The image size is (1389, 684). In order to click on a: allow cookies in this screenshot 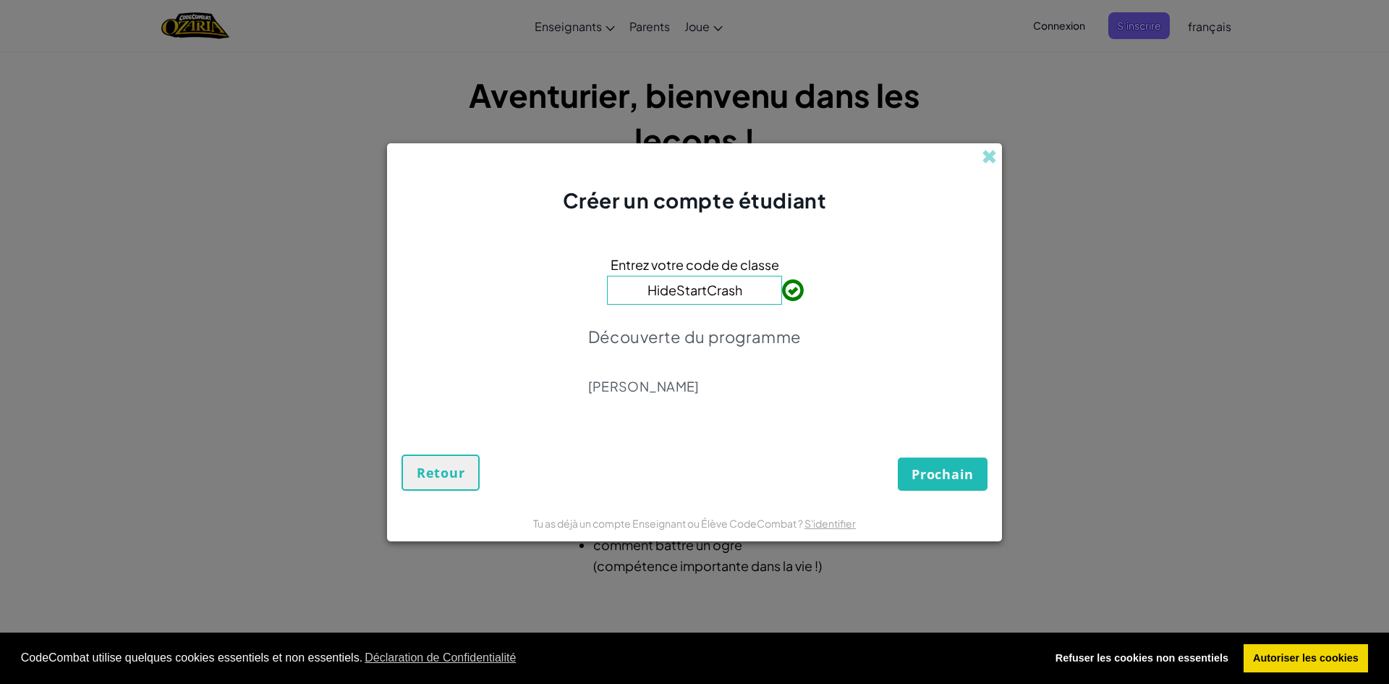, I will do `click(1306, 658)`.